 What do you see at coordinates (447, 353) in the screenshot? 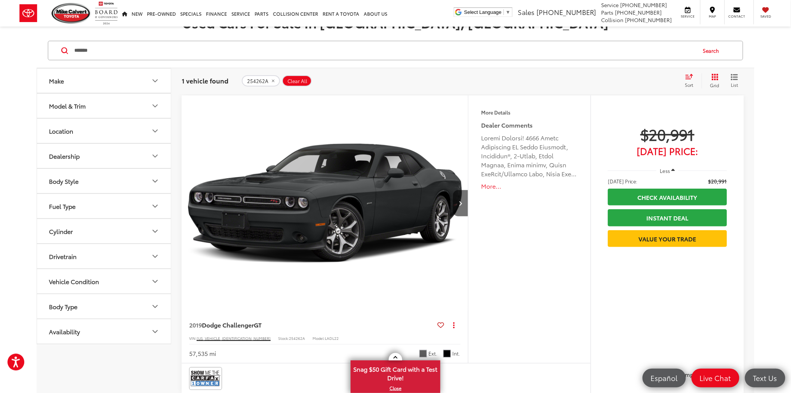
I see `span: Black` at bounding box center [447, 353].